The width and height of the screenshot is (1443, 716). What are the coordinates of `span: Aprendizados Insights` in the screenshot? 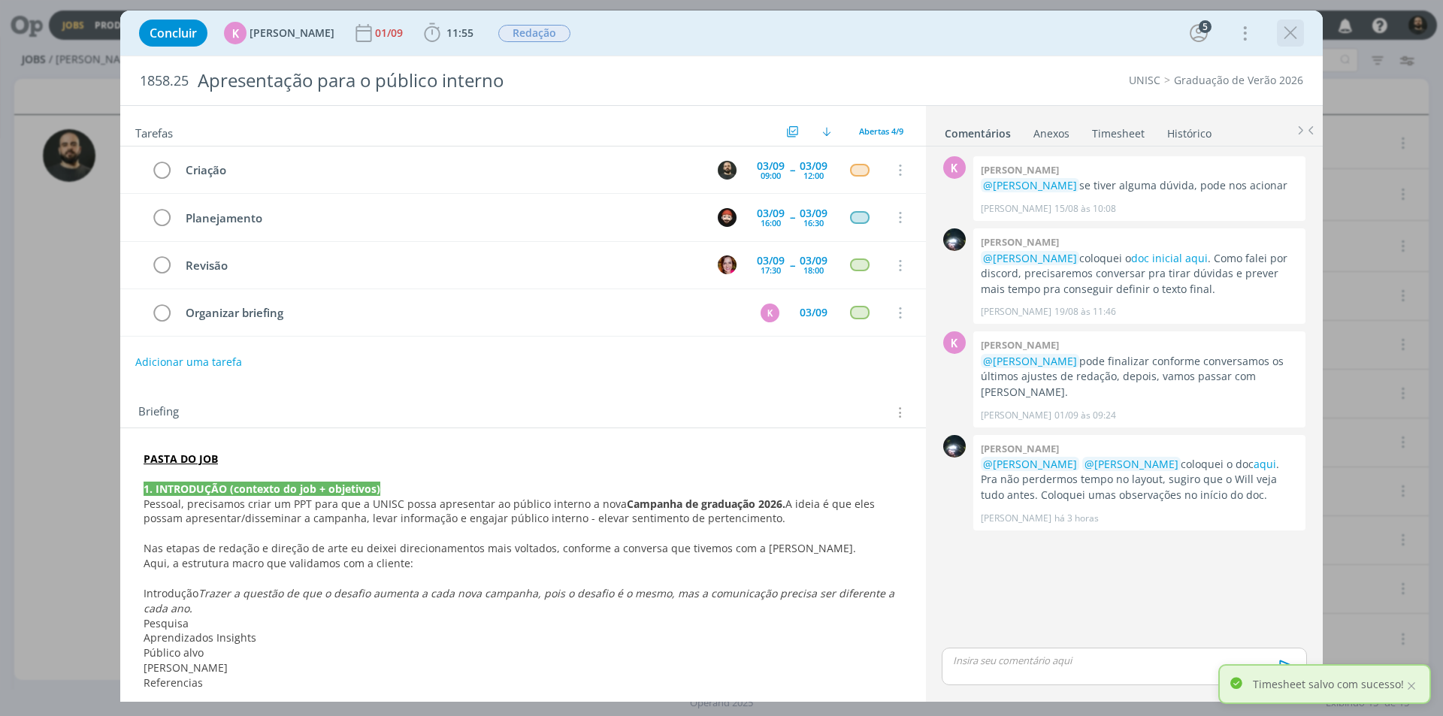 It's located at (200, 637).